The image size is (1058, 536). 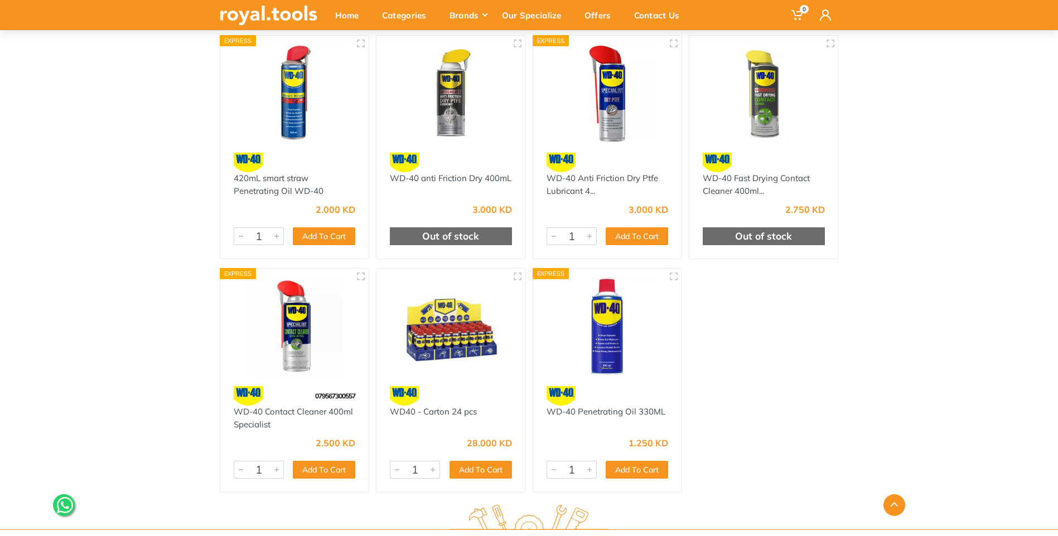 What do you see at coordinates (756, 185) in the screenshot?
I see `a: WD-40 Fast Drying Contact Cleaner 400ml...` at bounding box center [756, 185].